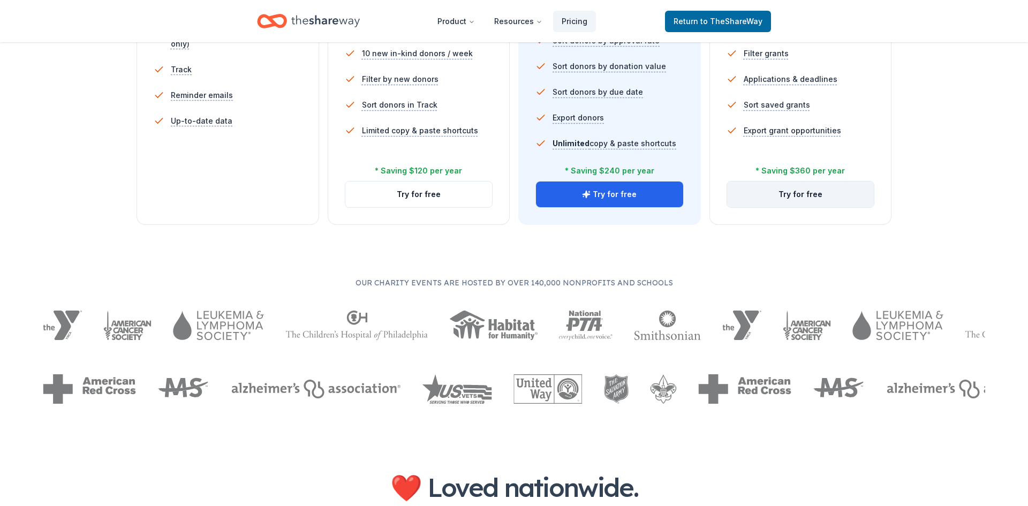 The image size is (1028, 506). I want to click on div: * Saving $360 per year, so click(800, 171).